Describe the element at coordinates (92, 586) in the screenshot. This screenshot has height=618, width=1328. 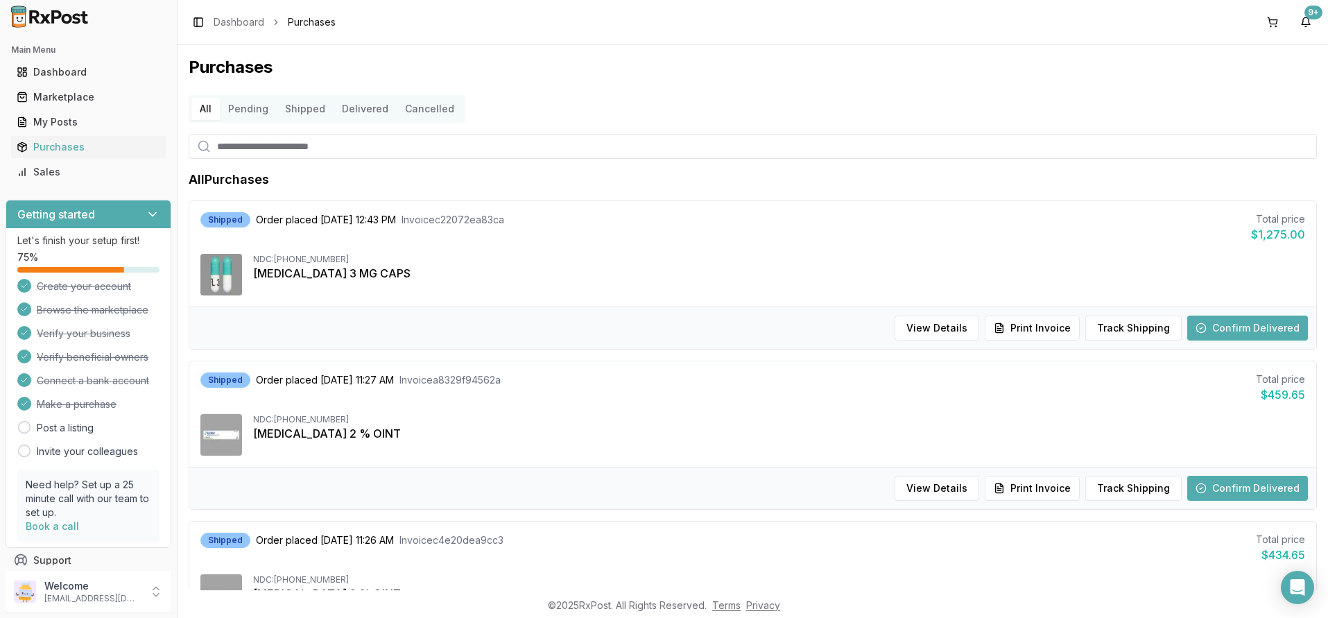
I see `p: Welcome` at that location.